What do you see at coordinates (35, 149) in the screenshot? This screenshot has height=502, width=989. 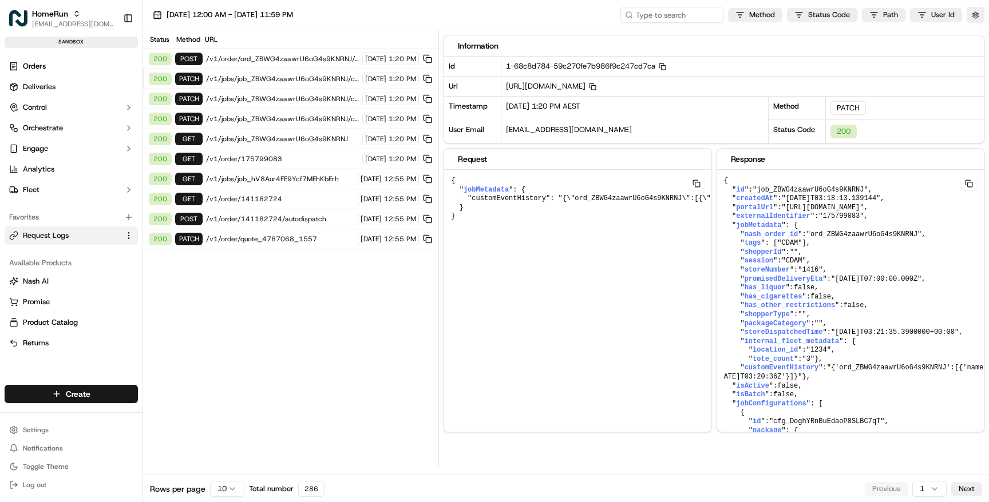 I see `span: Engage` at bounding box center [35, 149].